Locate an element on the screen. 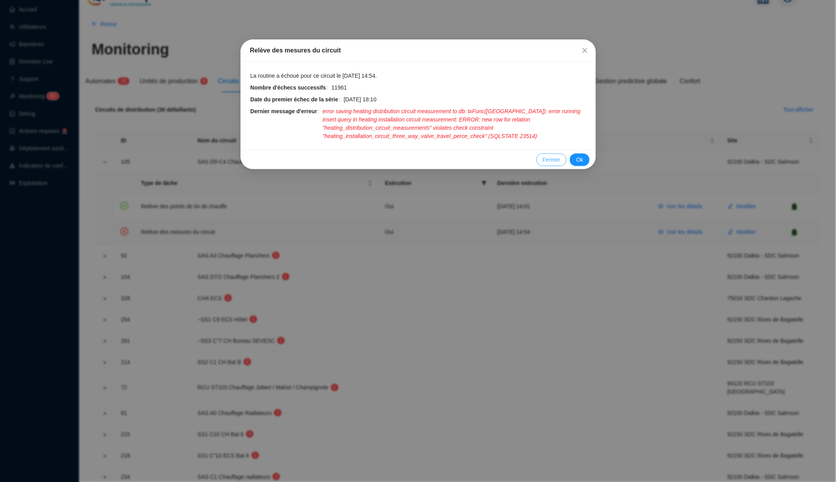 The height and width of the screenshot is (482, 836). span: close is located at coordinates (585, 51).